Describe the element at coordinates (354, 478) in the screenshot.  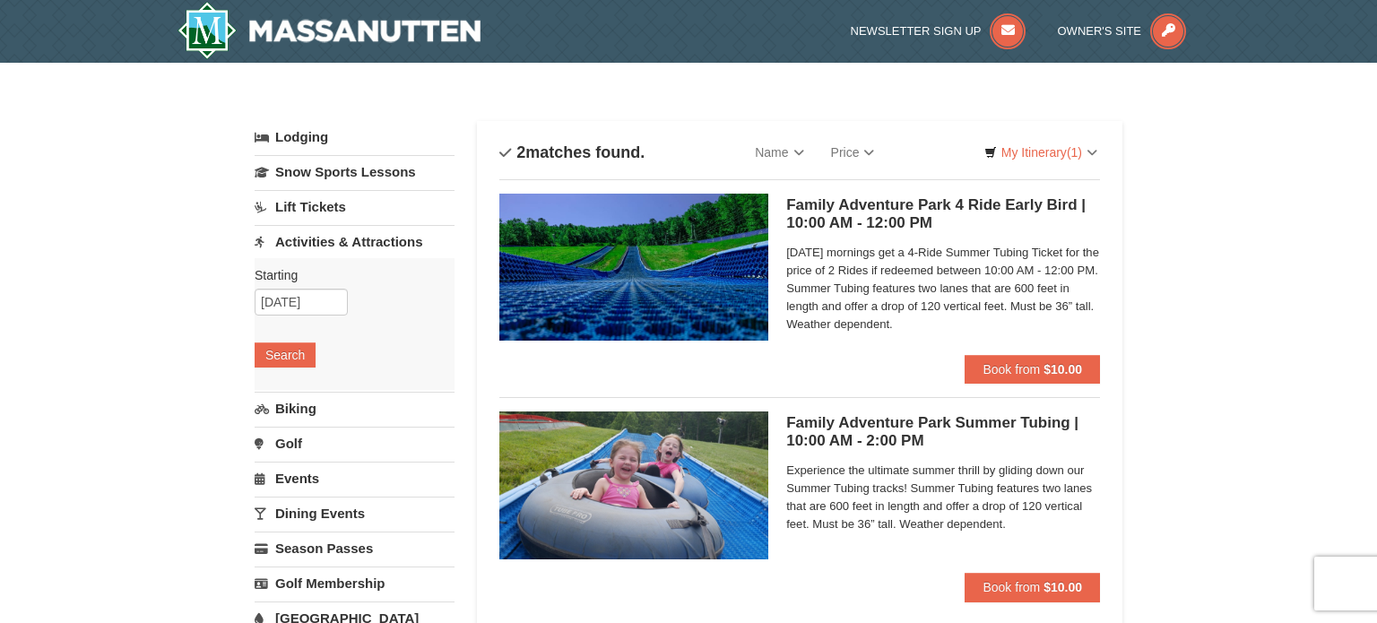
I see `a: Events` at that location.